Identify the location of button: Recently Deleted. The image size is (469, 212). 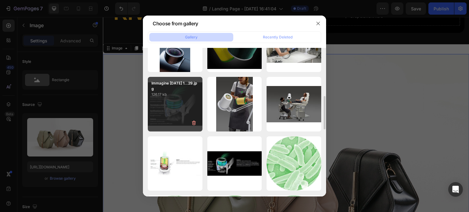
(277, 37).